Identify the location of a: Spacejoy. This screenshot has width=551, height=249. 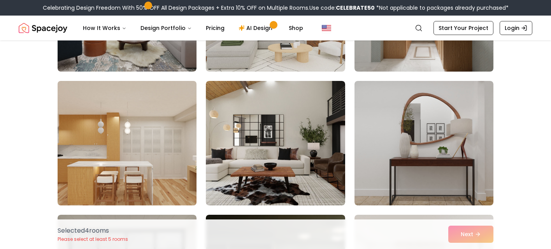
(43, 28).